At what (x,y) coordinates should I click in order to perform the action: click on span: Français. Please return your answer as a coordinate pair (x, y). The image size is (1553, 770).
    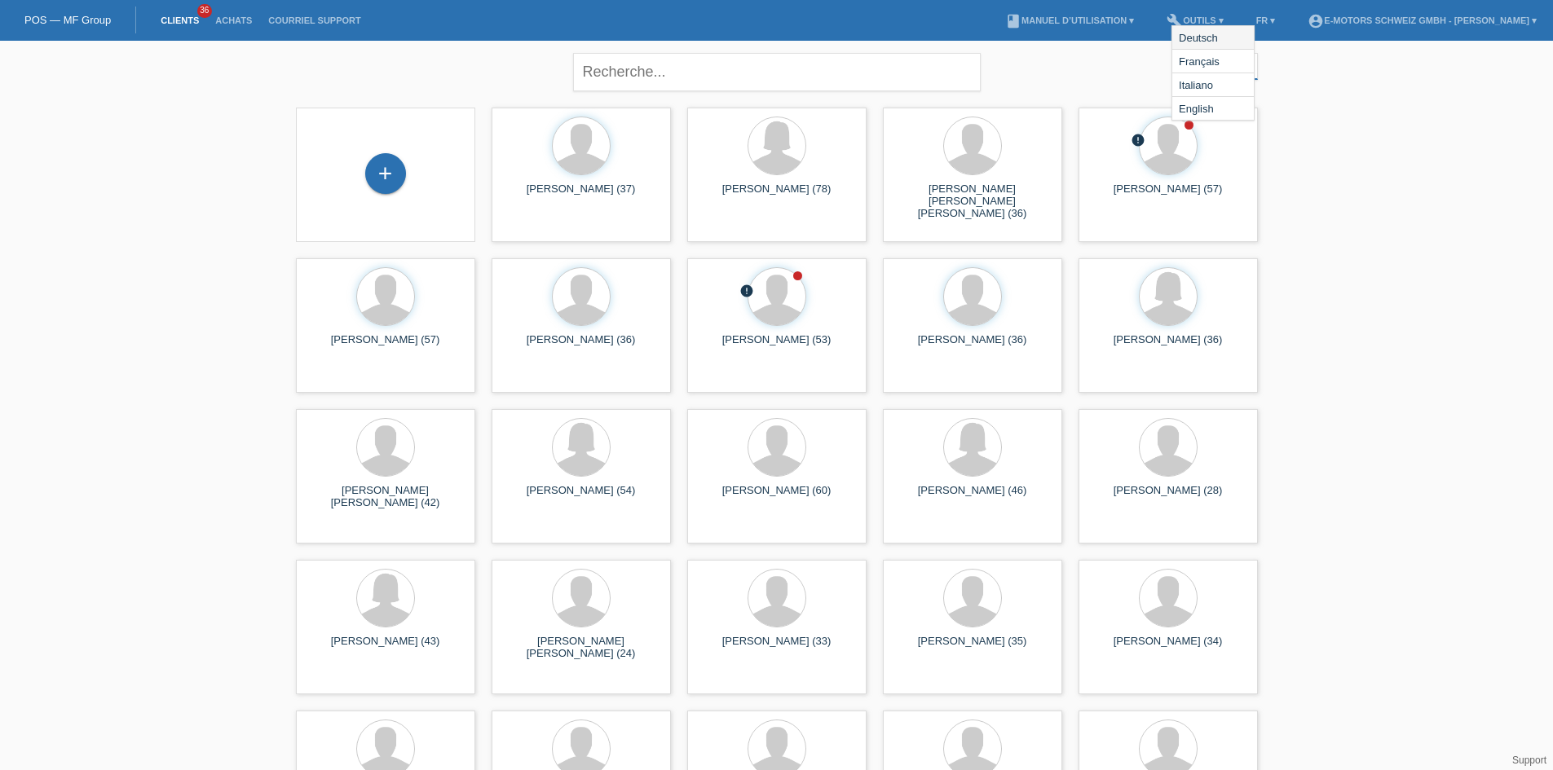
    Looking at the image, I should click on (1199, 61).